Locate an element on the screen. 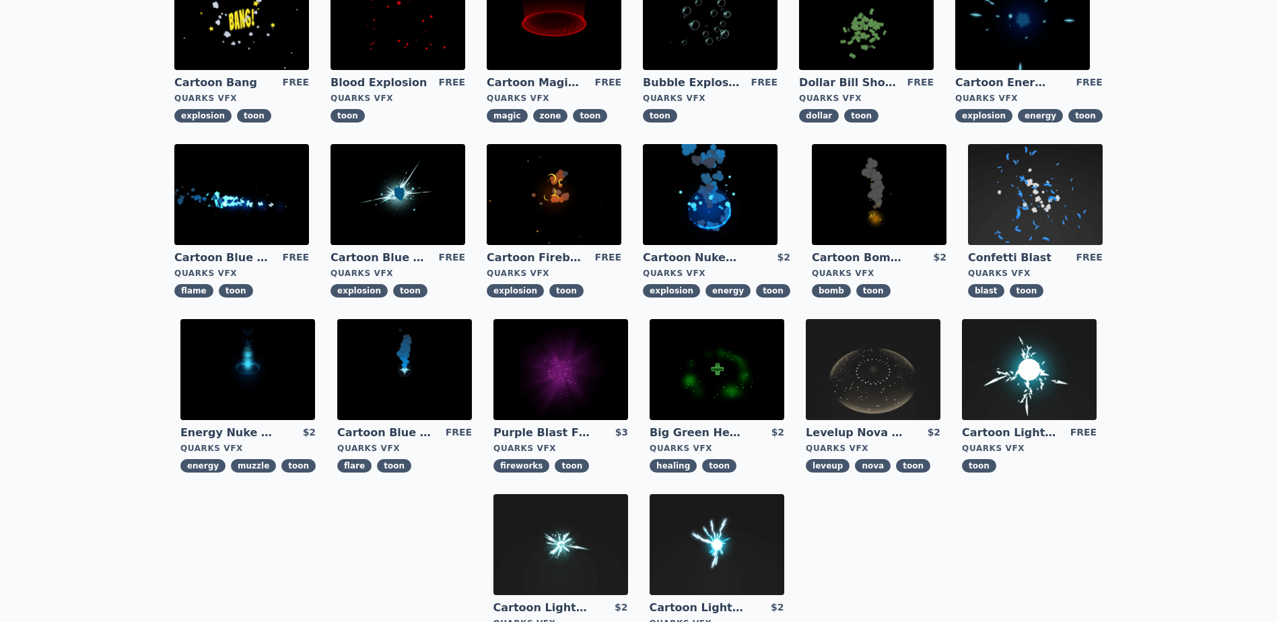  a: Cartoon Magic Zone is located at coordinates (535, 83).